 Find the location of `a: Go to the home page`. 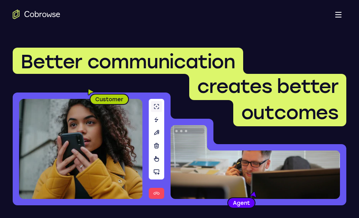

a: Go to the home page is located at coordinates (36, 14).